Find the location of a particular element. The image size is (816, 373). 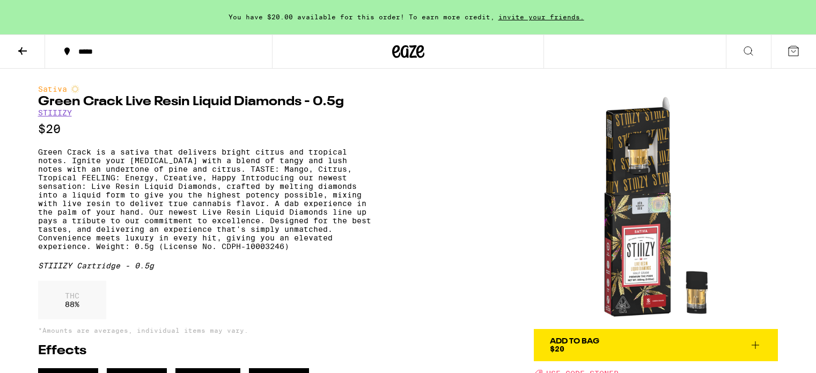

p: *Amounts are averages, individual items may vary. is located at coordinates (204, 330).